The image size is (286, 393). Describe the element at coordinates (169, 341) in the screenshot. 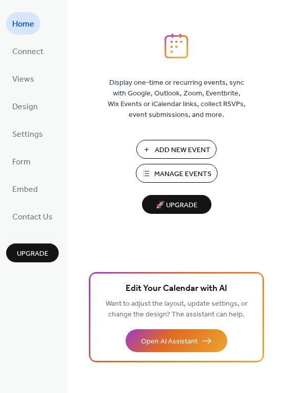

I see `span: Open AI Assistant` at that location.